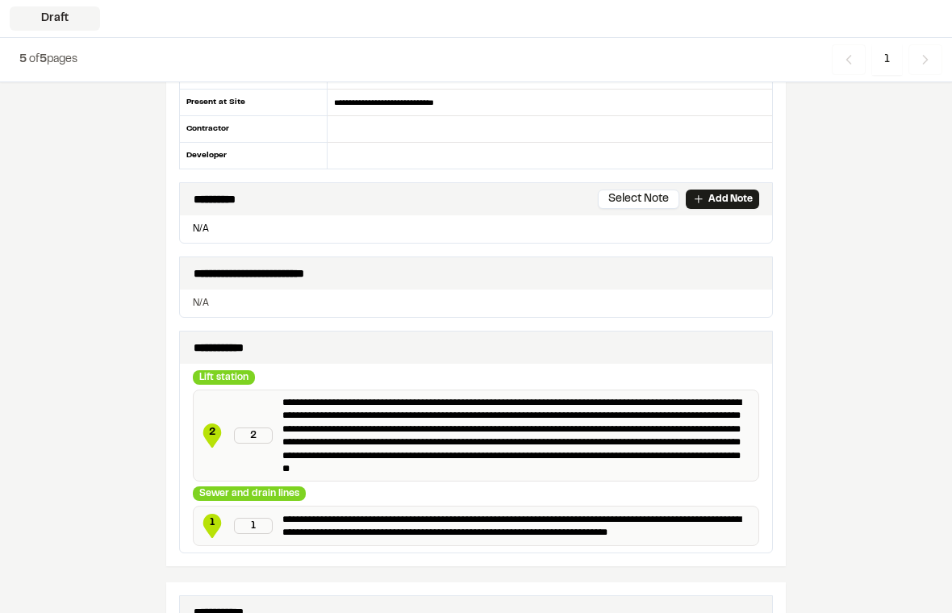  Describe the element at coordinates (48, 60) in the screenshot. I see `p: of pages` at that location.